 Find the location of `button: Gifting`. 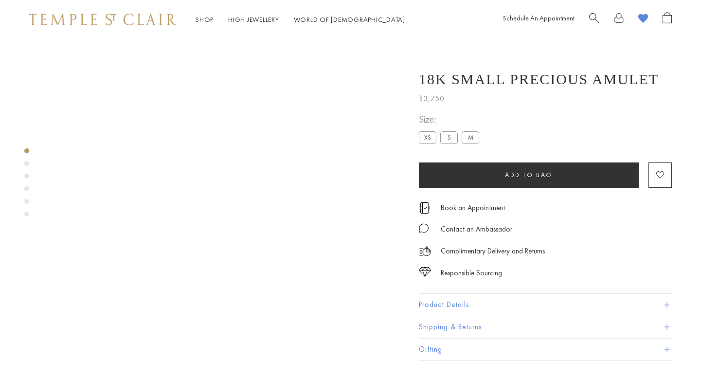

button: Gifting is located at coordinates (545, 349).